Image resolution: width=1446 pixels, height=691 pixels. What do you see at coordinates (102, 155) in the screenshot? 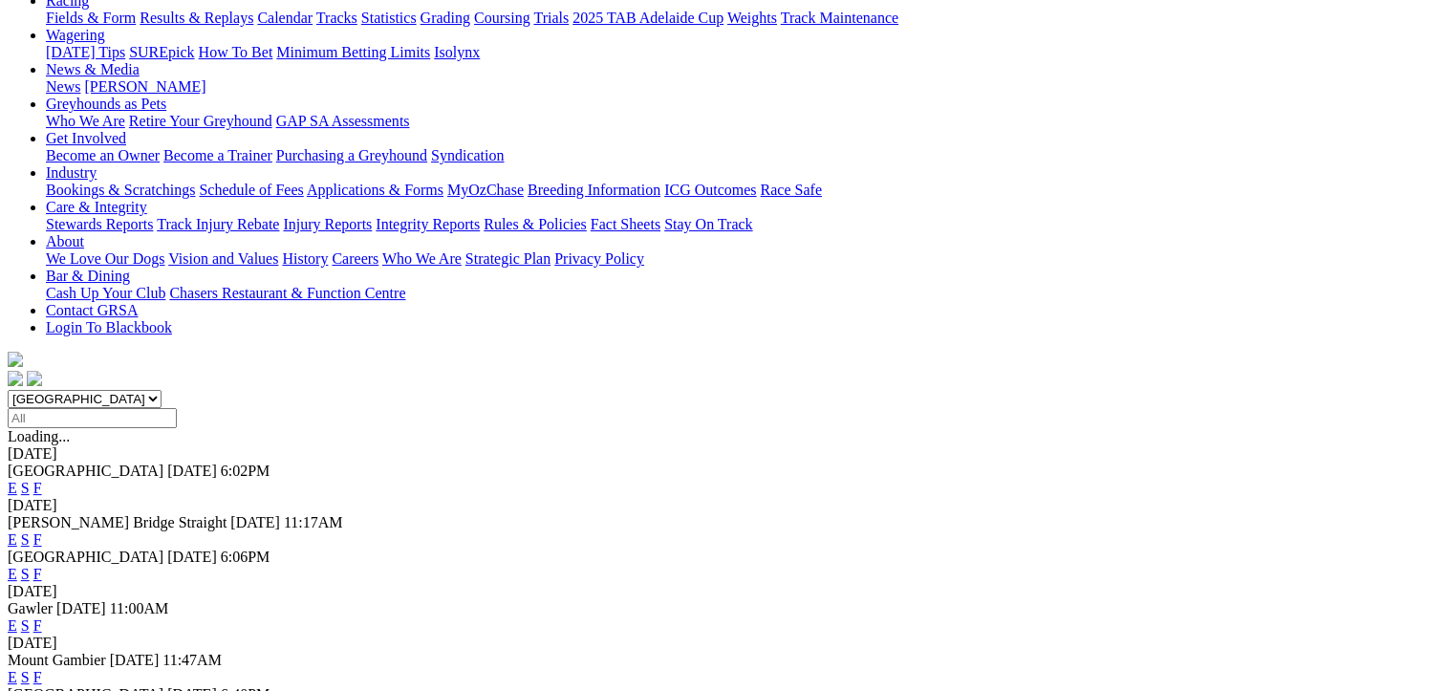
I see `a: Become an Owner` at bounding box center [102, 155].